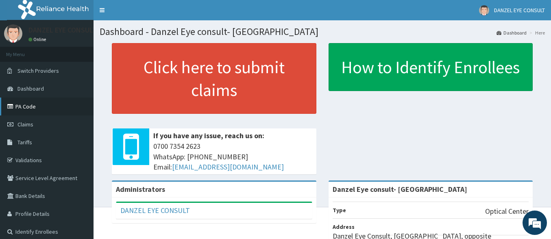 The height and width of the screenshot is (239, 551). I want to click on span: Tariffs, so click(25, 142).